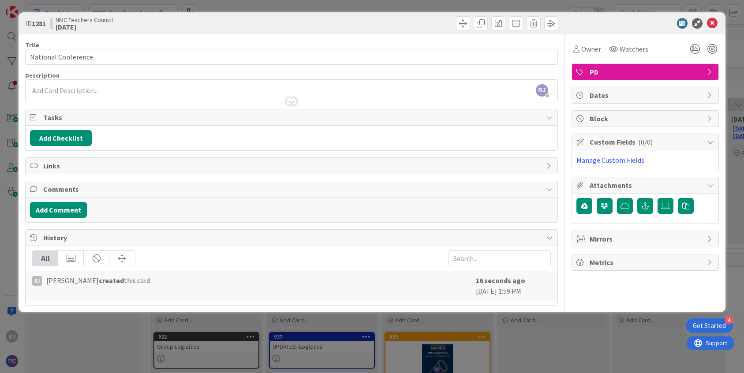  I want to click on span: ID, so click(35, 23).